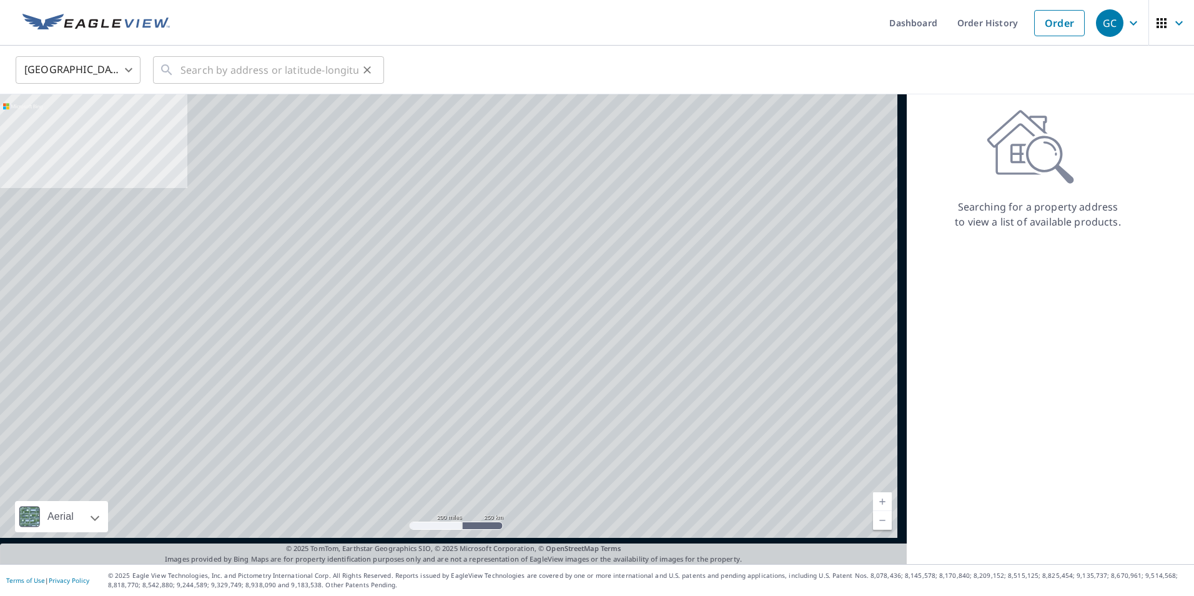  What do you see at coordinates (69, 580) in the screenshot?
I see `a: Privacy Policy` at bounding box center [69, 580].